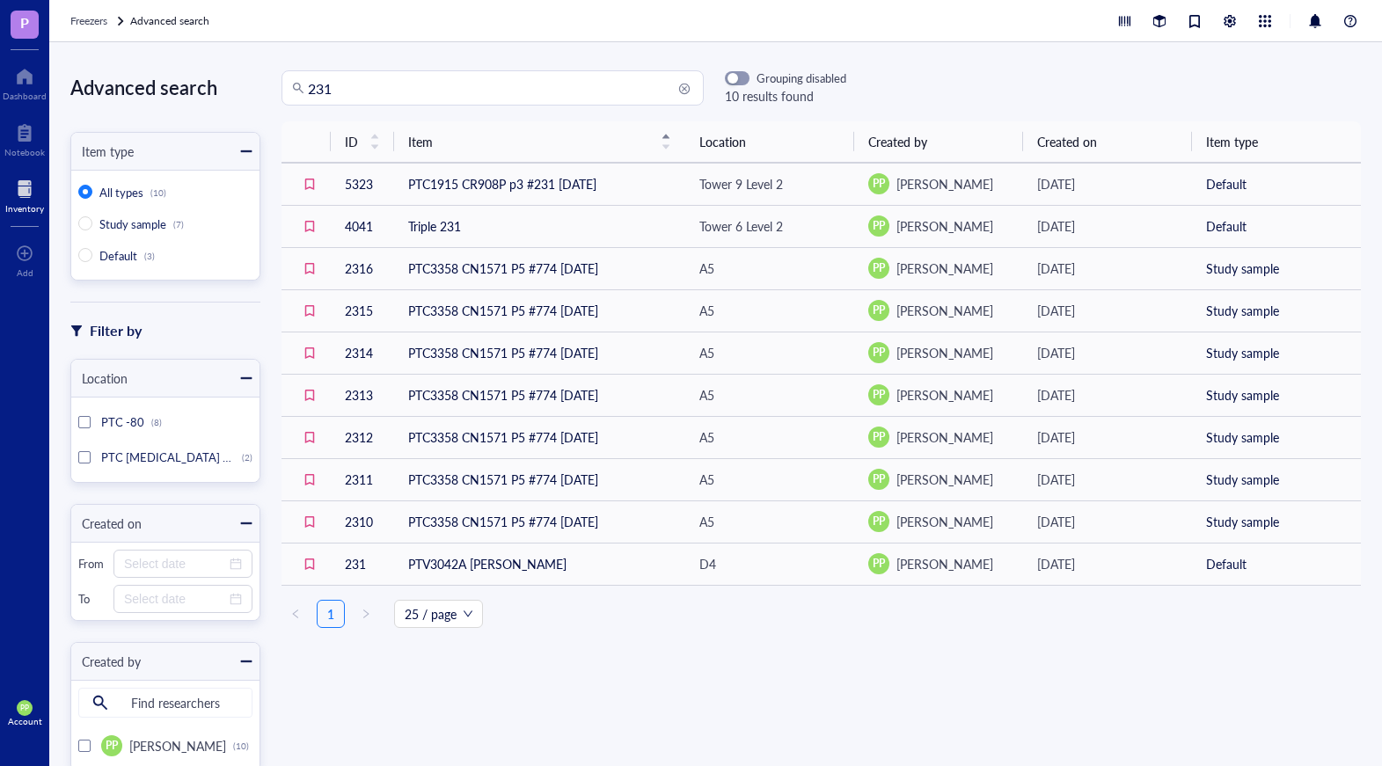  I want to click on div: Page Size, so click(438, 614).